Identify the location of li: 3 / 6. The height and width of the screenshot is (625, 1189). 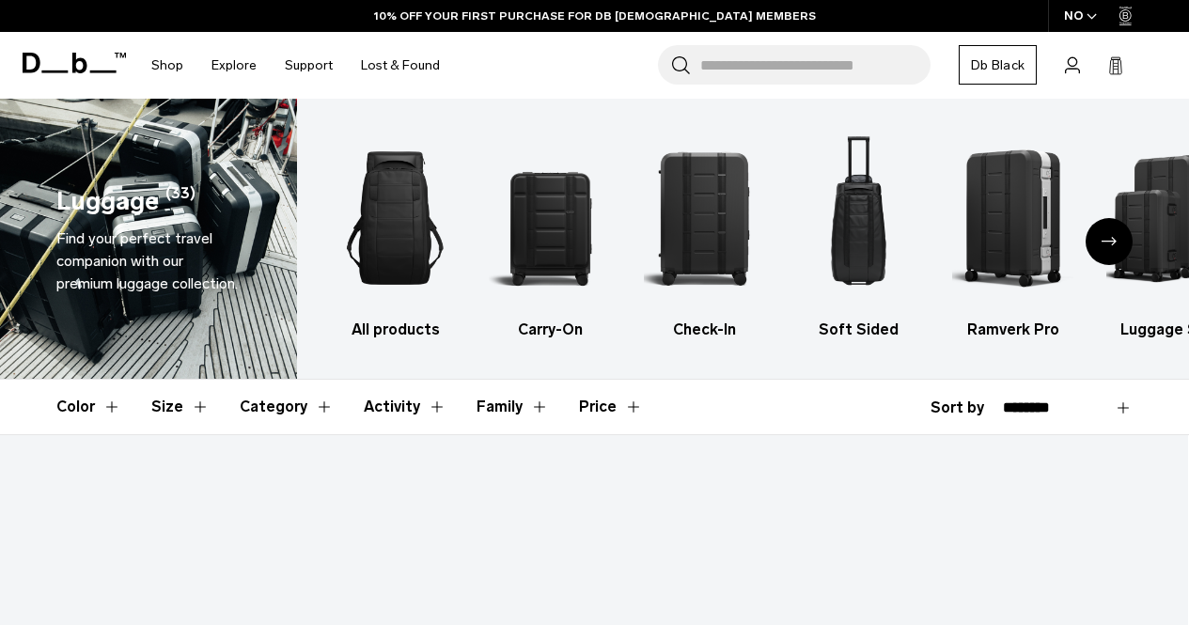
(704, 234).